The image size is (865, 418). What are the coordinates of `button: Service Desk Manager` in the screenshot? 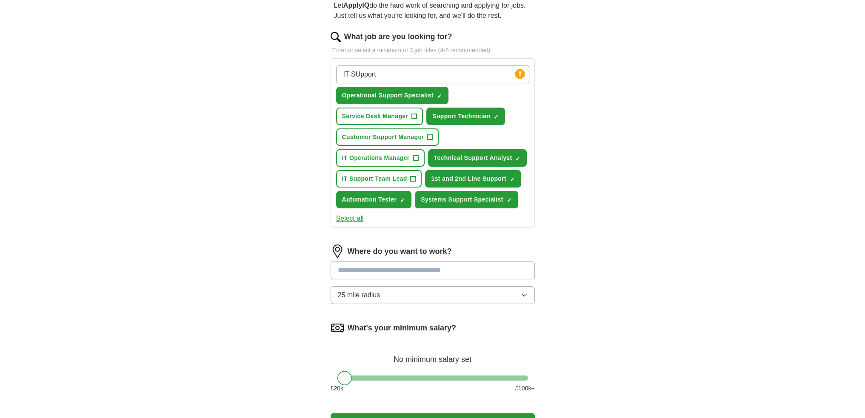 It's located at (380, 116).